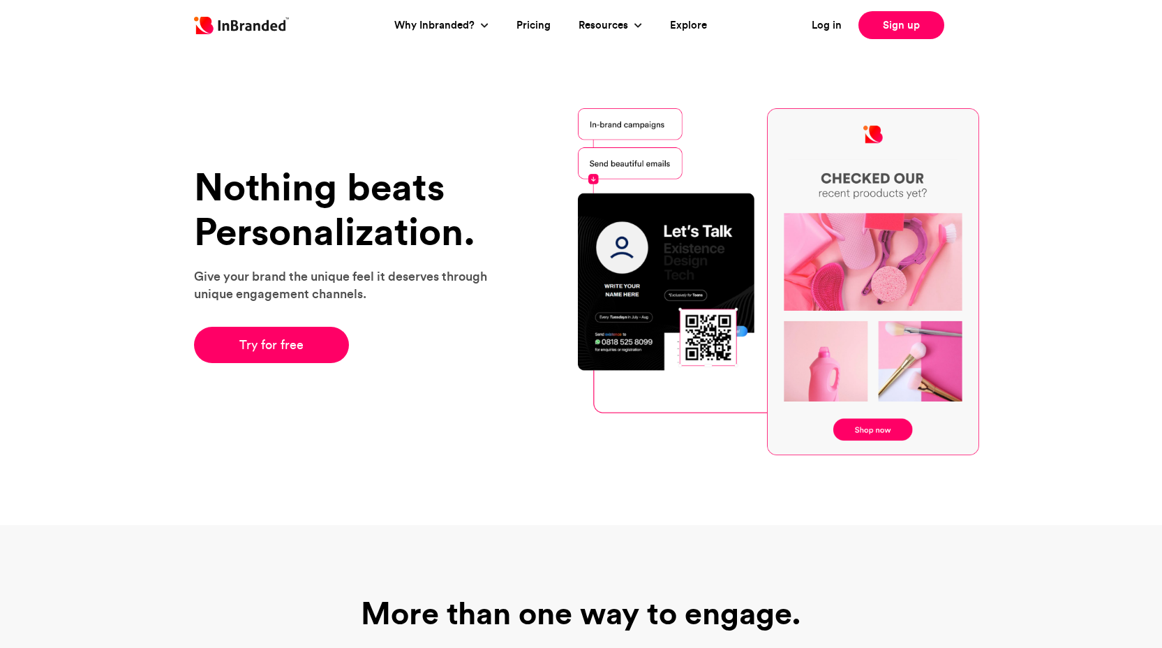 This screenshot has height=648, width=1162. Describe the element at coordinates (901, 25) in the screenshot. I see `a: Sign up` at that location.